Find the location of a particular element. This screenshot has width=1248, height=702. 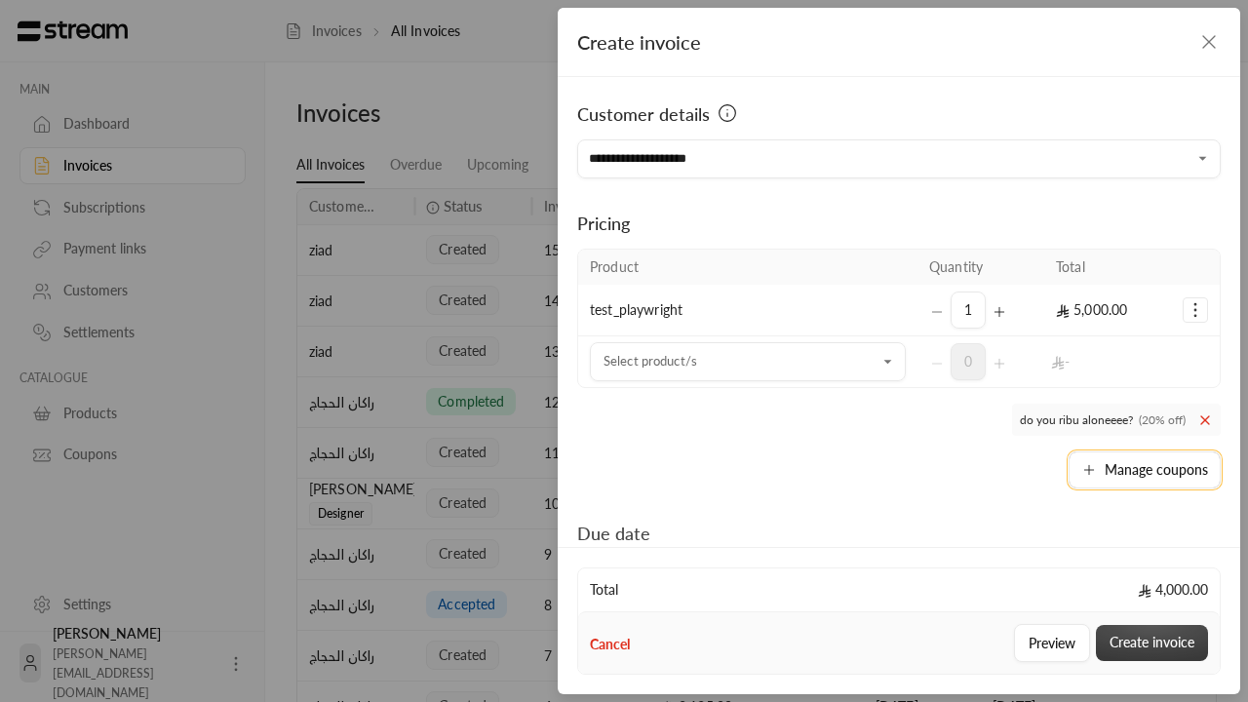

th: Total is located at coordinates (1108, 267).